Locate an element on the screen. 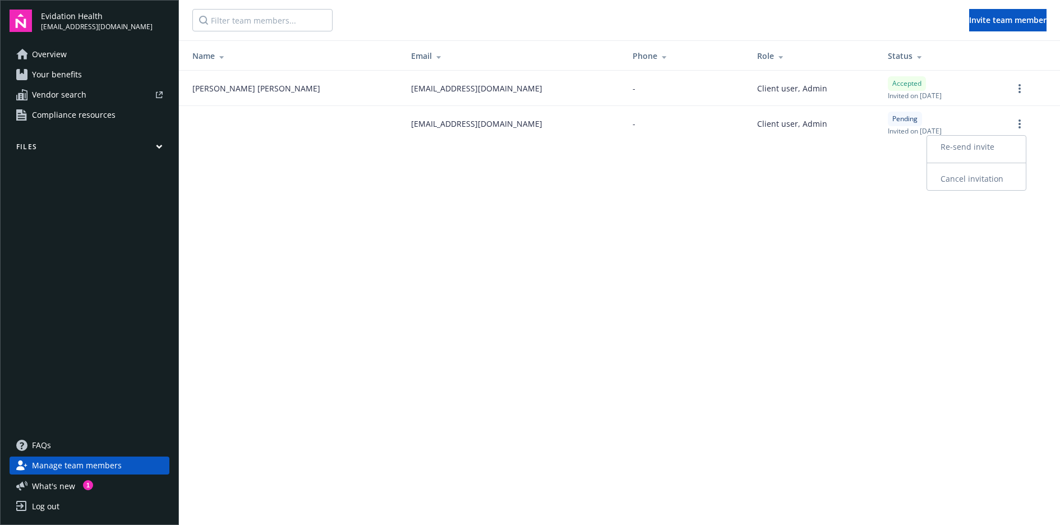 The width and height of the screenshot is (1060, 525). span: FAQs is located at coordinates (41, 445).